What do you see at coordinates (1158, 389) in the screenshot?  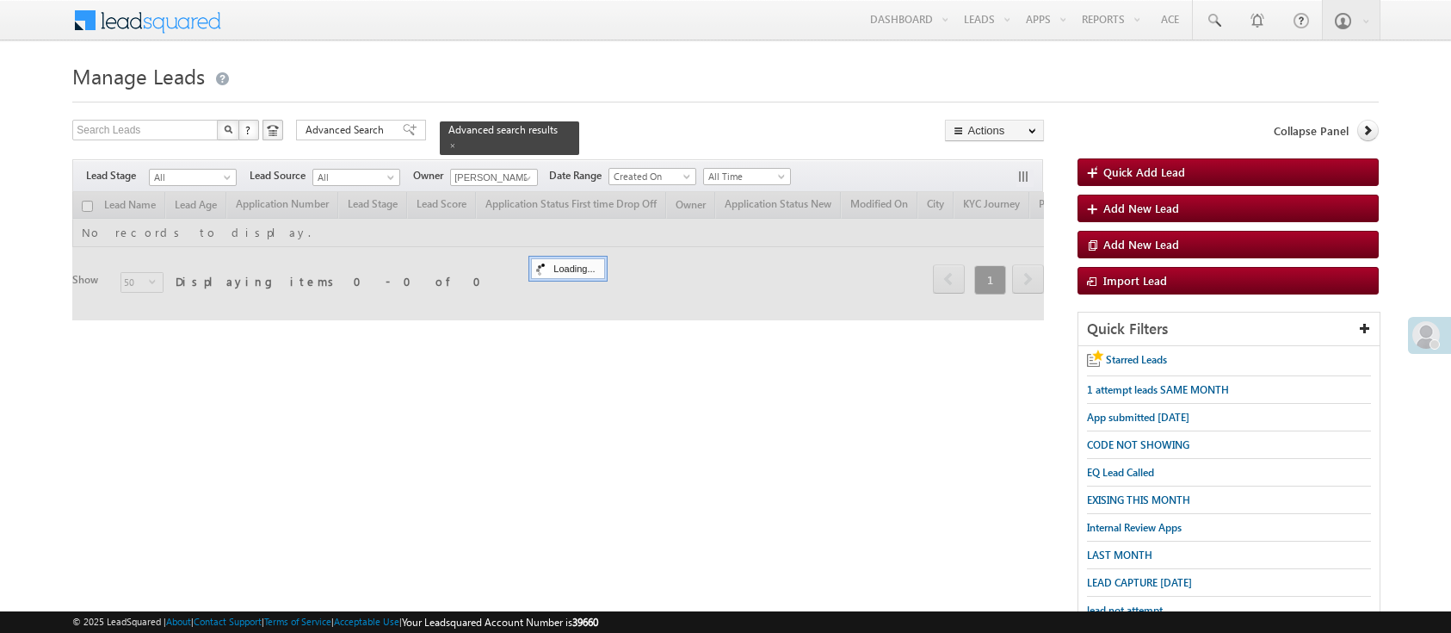 I see `span: 1 attempt leads SAME MONTH` at bounding box center [1158, 389].